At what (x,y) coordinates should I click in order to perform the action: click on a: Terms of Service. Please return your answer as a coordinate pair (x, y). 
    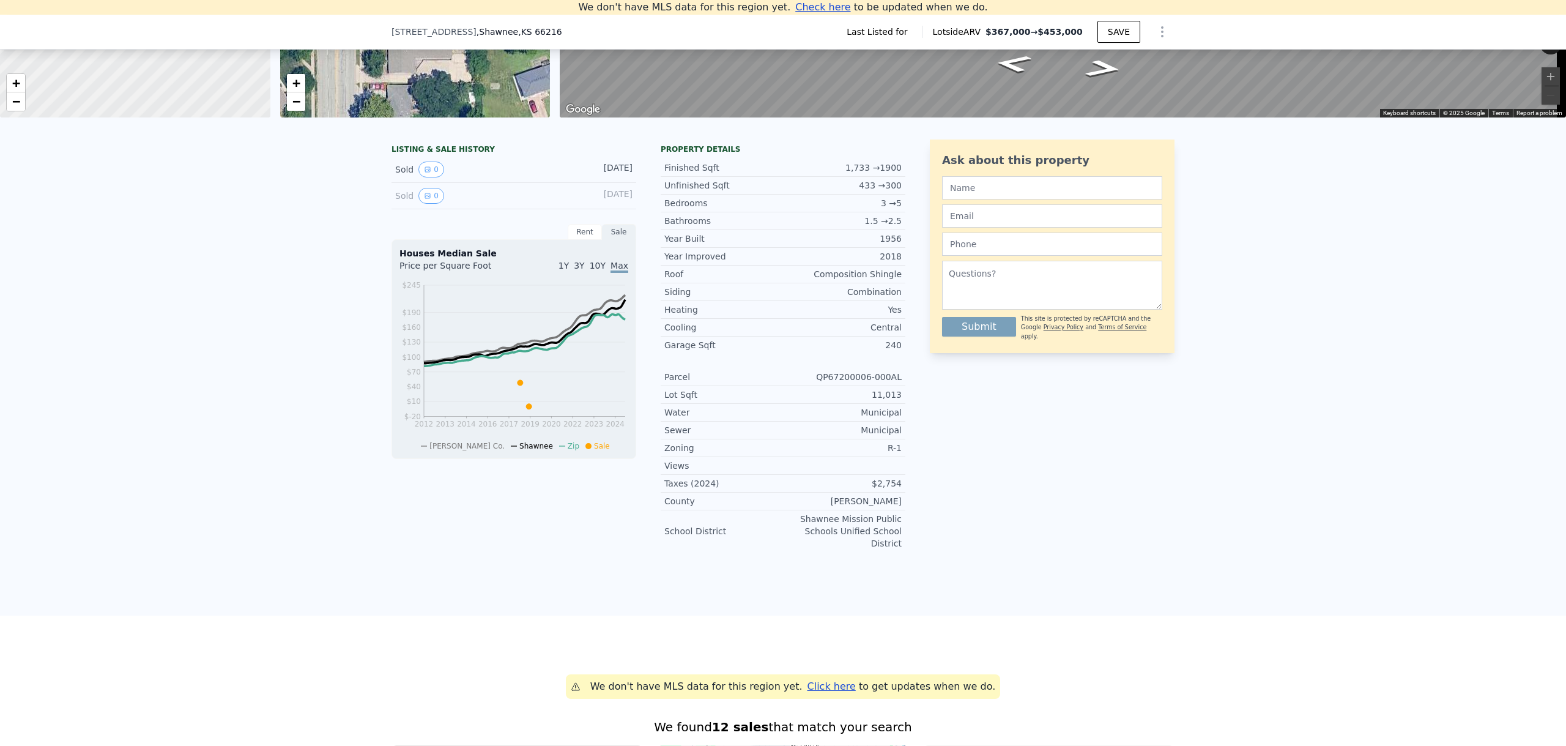
    Looking at the image, I should click on (1122, 327).